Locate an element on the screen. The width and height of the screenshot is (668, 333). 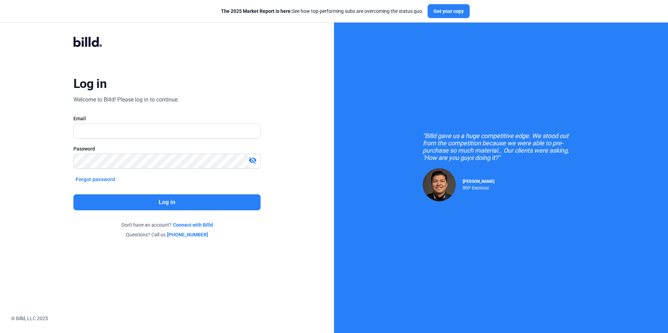
div: Welcome to Billd! Please log in to continue. is located at coordinates (126, 100).